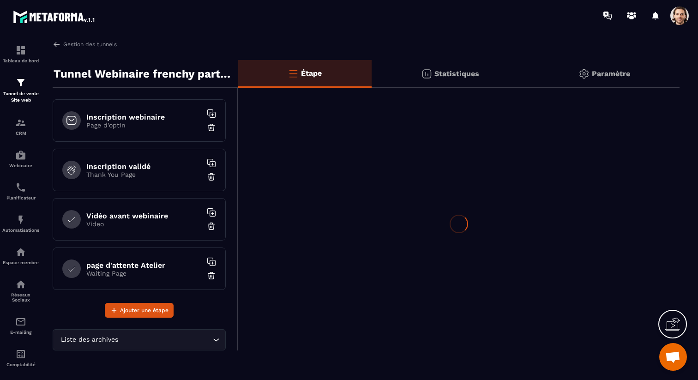 Image resolution: width=698 pixels, height=380 pixels. I want to click on h6: Inscription validé, so click(144, 166).